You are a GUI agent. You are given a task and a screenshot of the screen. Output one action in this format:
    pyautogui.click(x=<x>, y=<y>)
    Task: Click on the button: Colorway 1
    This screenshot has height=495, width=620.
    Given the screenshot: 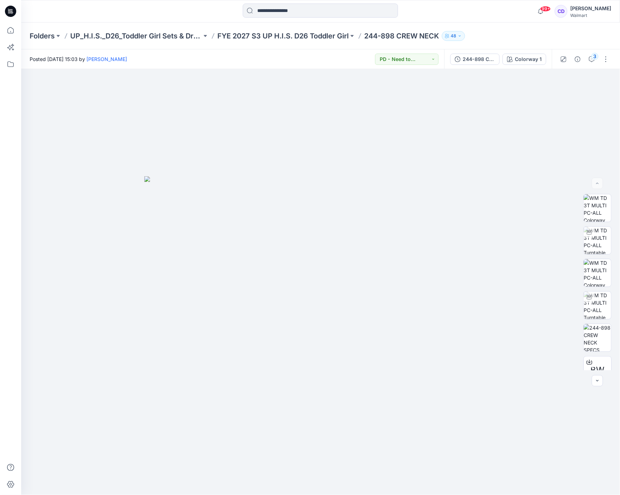 What is the action you would take?
    pyautogui.click(x=524, y=59)
    